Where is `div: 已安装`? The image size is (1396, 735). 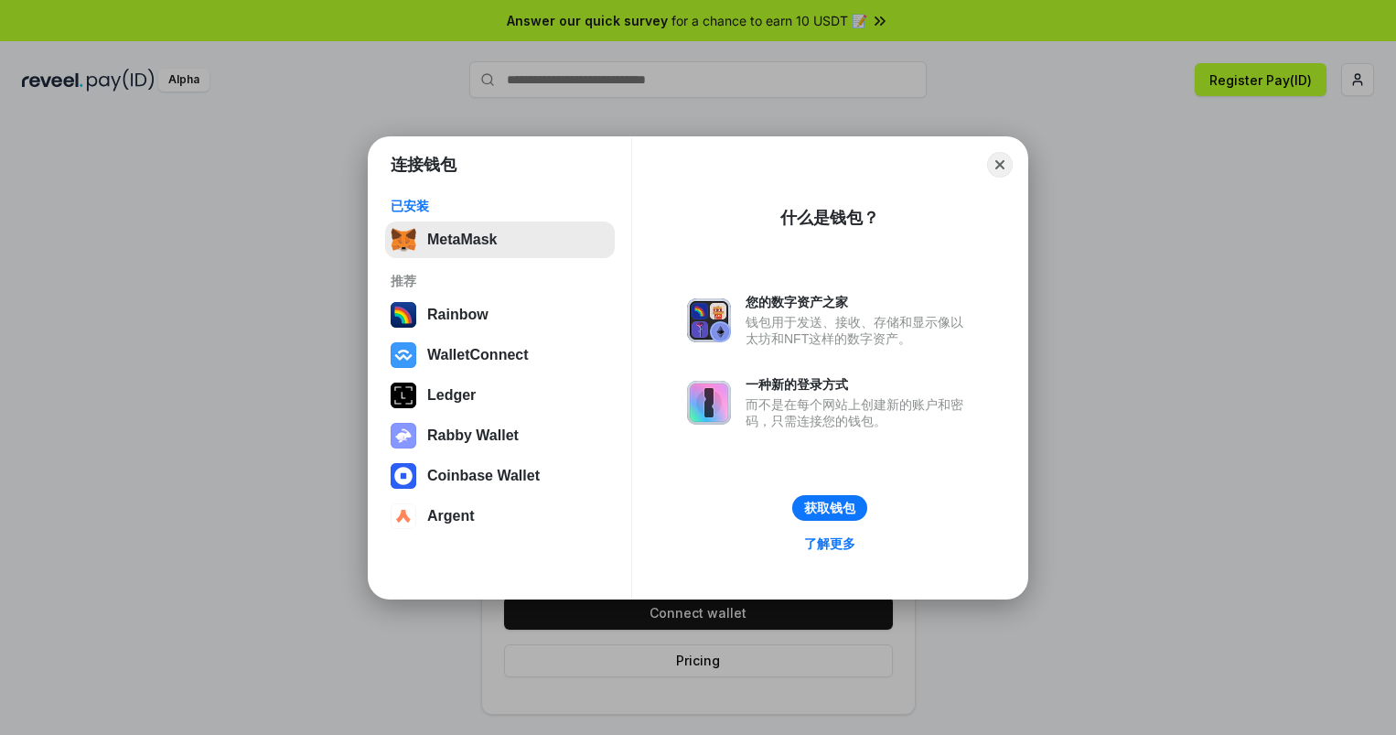
div: 已安装 is located at coordinates (500, 206).